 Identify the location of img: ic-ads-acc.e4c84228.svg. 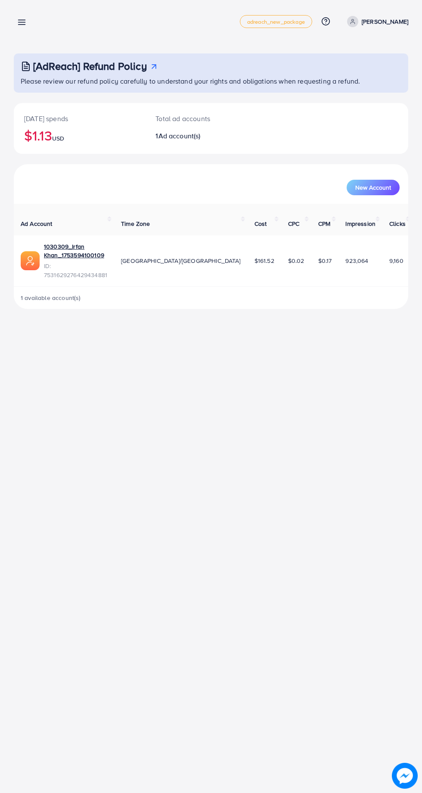
(30, 261).